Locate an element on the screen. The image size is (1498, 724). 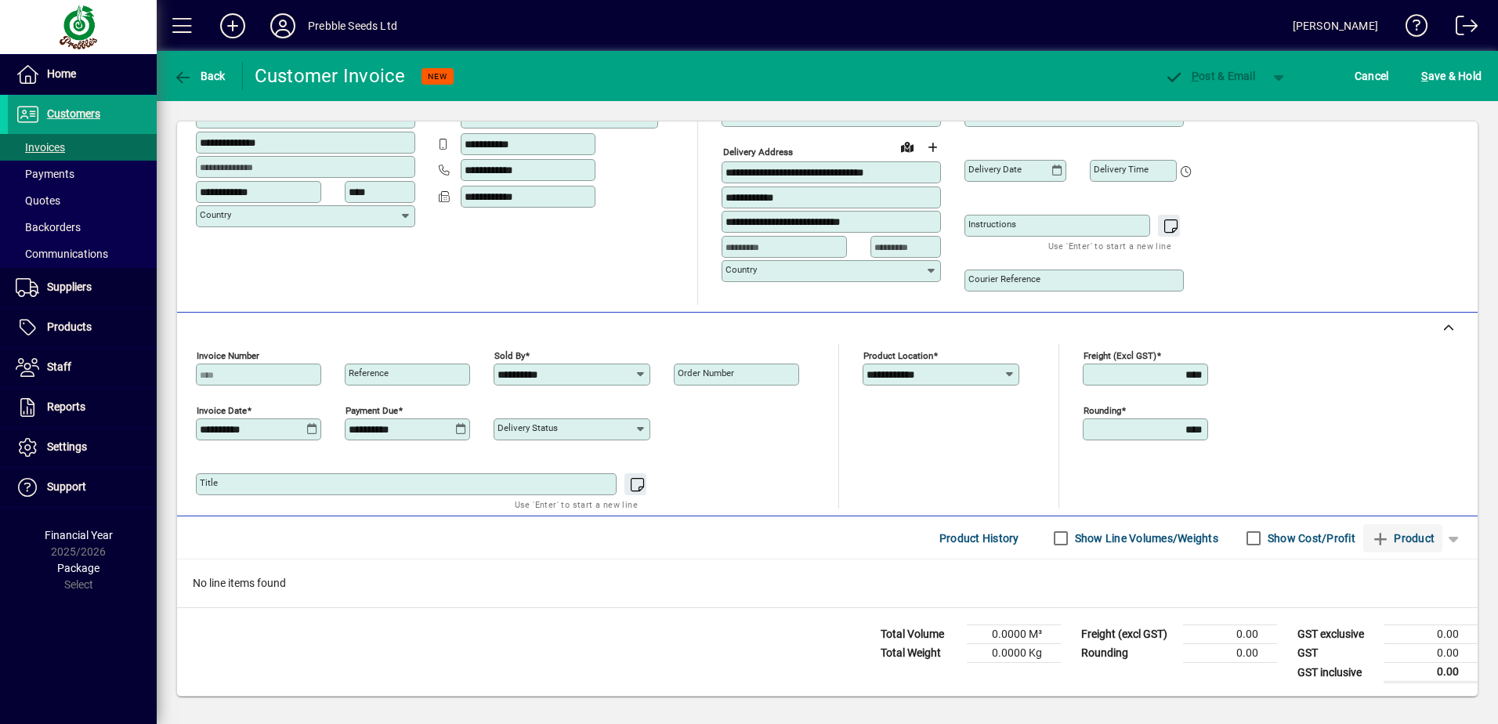
mat-label: Instructions is located at coordinates (992, 224).